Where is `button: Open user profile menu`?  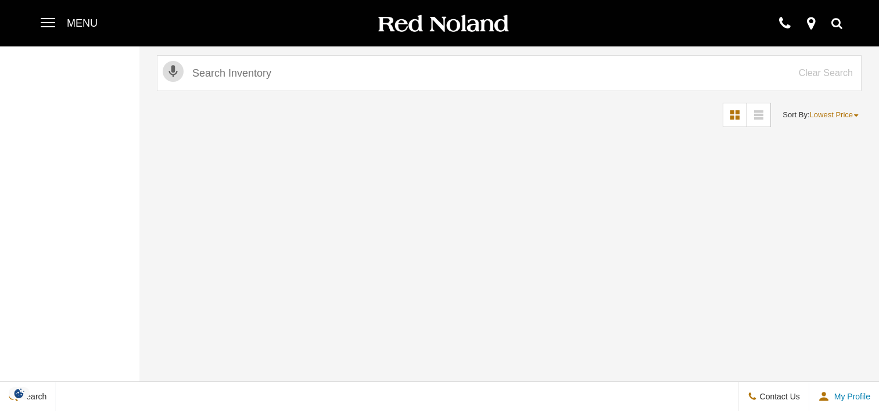 button: Open user profile menu is located at coordinates (844, 397).